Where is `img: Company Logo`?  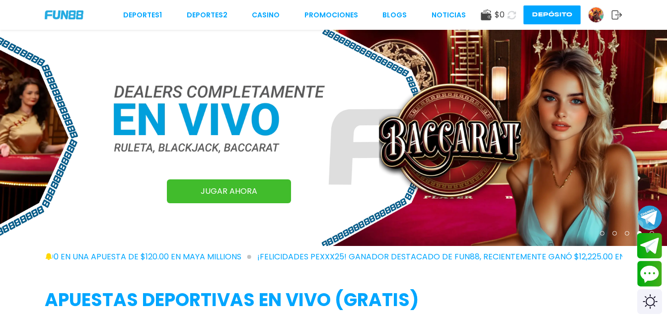
img: Company Logo is located at coordinates (64, 14).